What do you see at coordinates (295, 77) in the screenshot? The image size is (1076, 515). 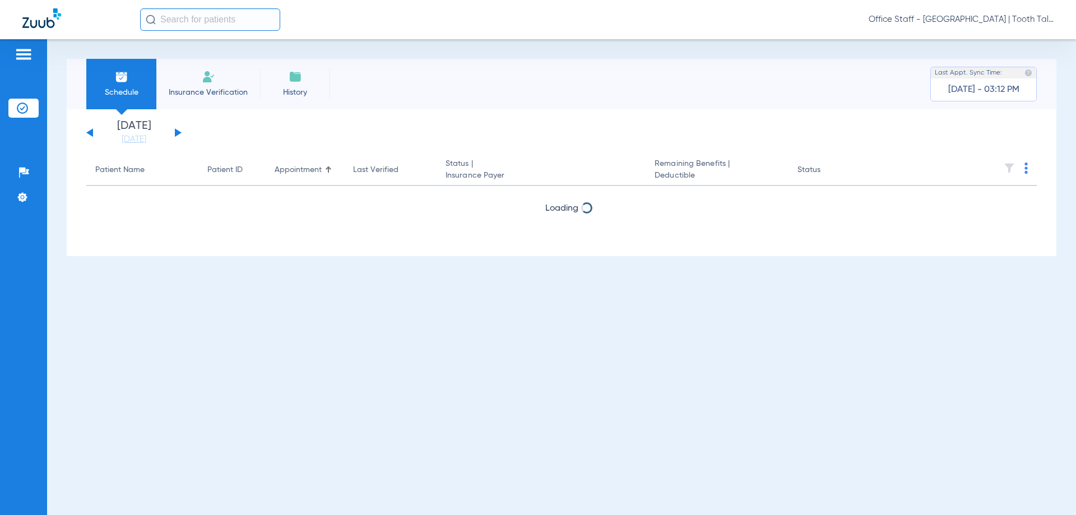 I see `img: History` at bounding box center [295, 77].